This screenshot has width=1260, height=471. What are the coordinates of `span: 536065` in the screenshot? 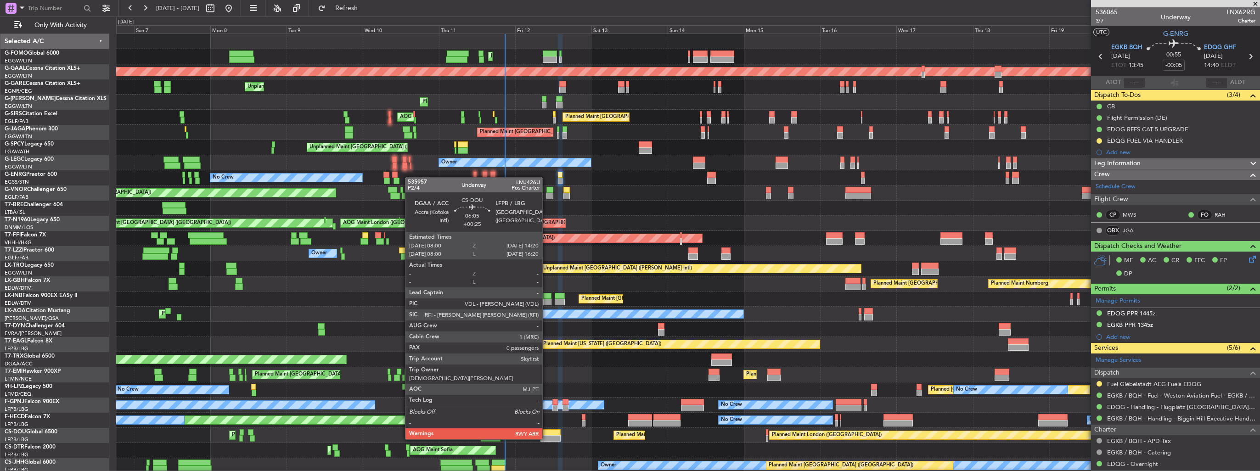 It's located at (1106, 12).